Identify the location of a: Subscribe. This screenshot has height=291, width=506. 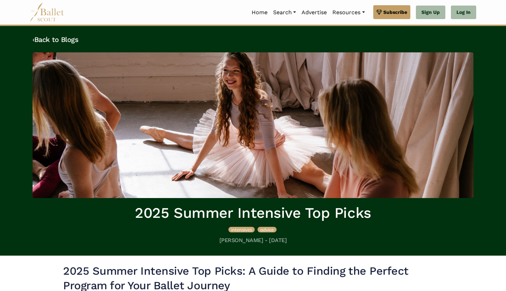
(392, 12).